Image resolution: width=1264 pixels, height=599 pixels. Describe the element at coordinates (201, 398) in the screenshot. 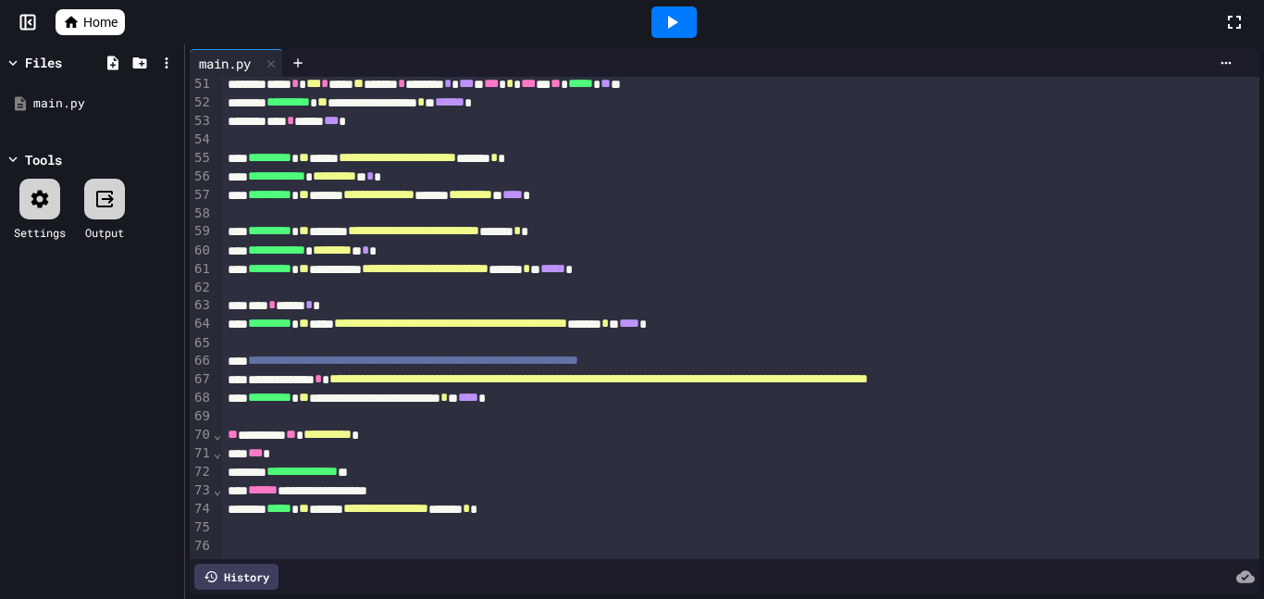

I see `div: 68` at that location.